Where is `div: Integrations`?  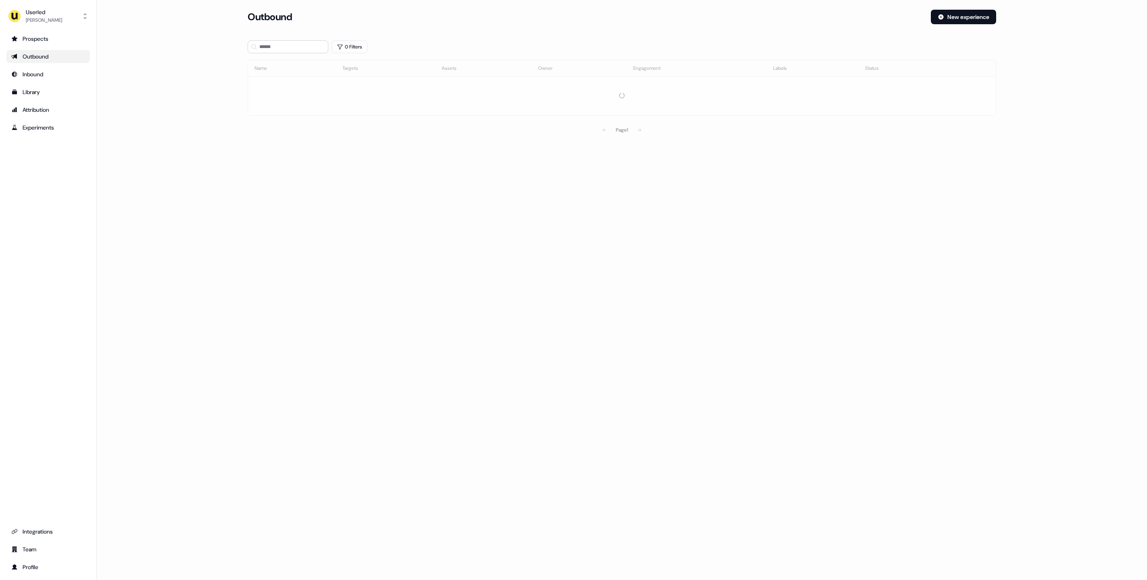
div: Integrations is located at coordinates (48, 531).